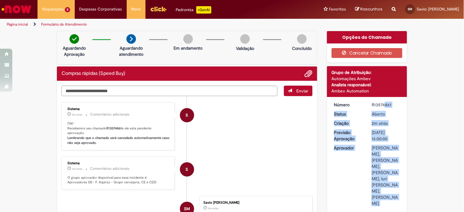 The image size is (464, 212). Describe the element at coordinates (367, 53) in the screenshot. I see `button: Cancelar Chamado` at that location.